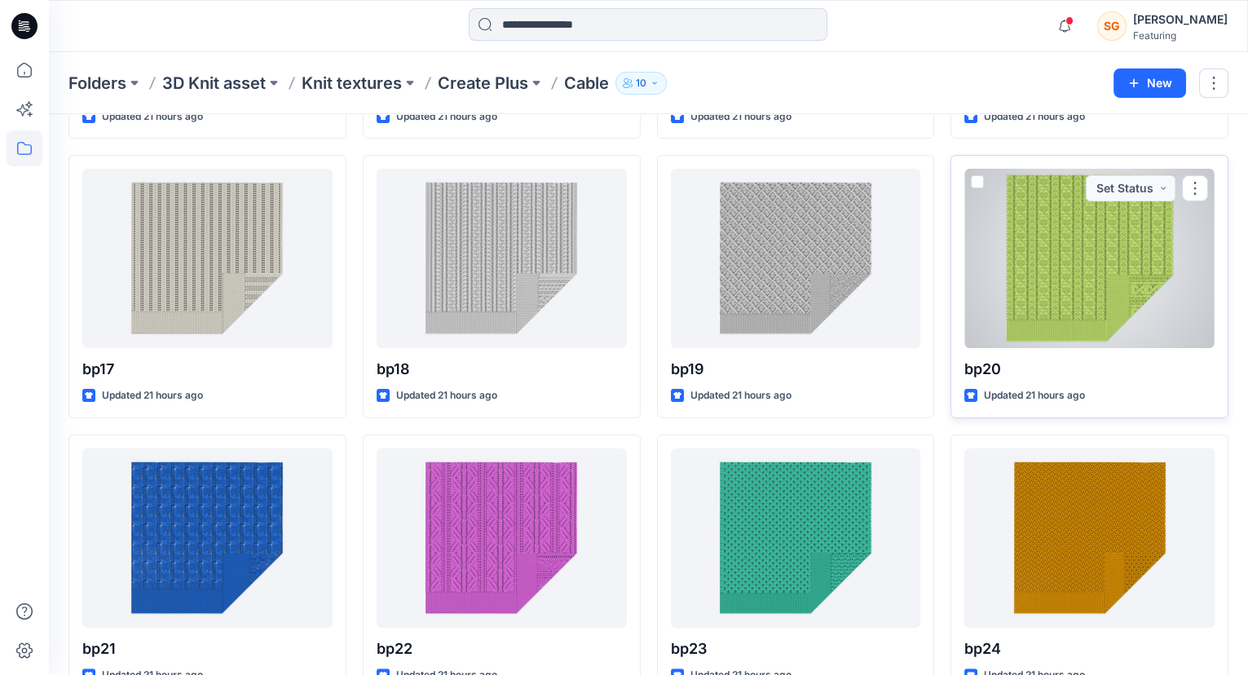 The width and height of the screenshot is (1248, 675). I want to click on p: bp22, so click(501, 649).